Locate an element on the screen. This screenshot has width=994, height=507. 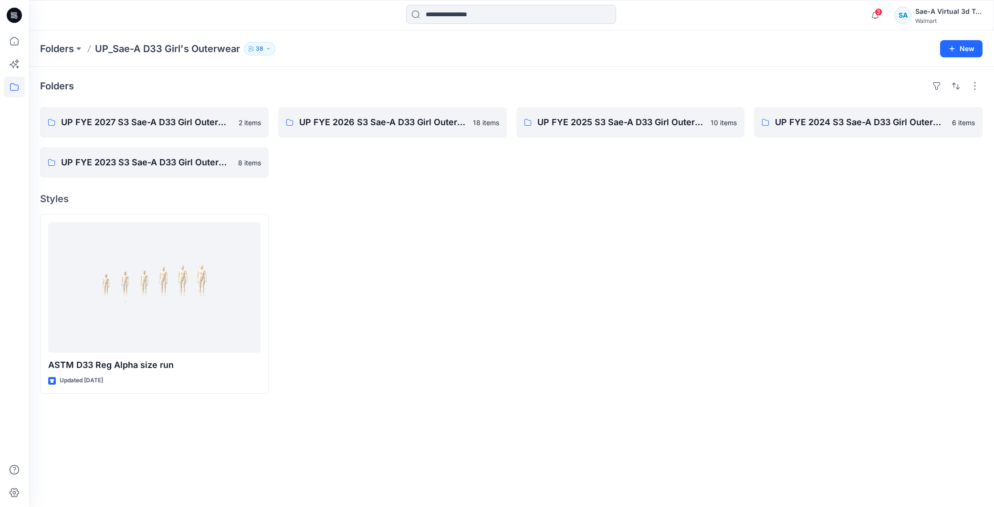
p: Folders is located at coordinates (57, 49).